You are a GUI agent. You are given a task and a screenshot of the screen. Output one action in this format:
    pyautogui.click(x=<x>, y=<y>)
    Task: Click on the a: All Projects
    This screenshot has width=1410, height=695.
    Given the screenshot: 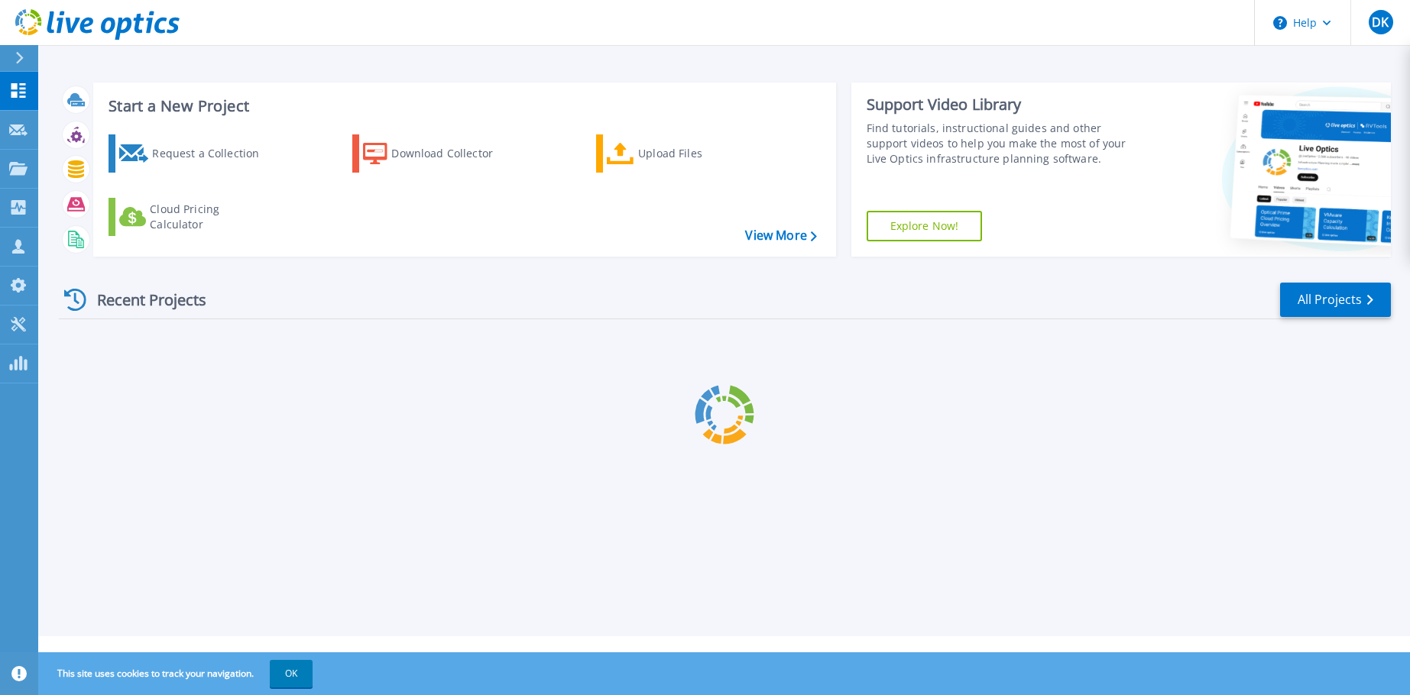 What is the action you would take?
    pyautogui.click(x=1335, y=300)
    